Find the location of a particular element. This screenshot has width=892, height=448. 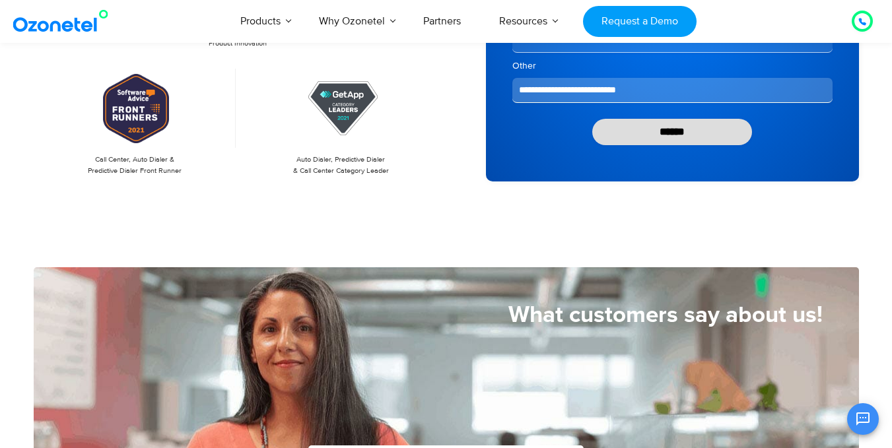

p: Auto Dialer, Predictive Dialer & Call Center Category Leader is located at coordinates (341, 165).